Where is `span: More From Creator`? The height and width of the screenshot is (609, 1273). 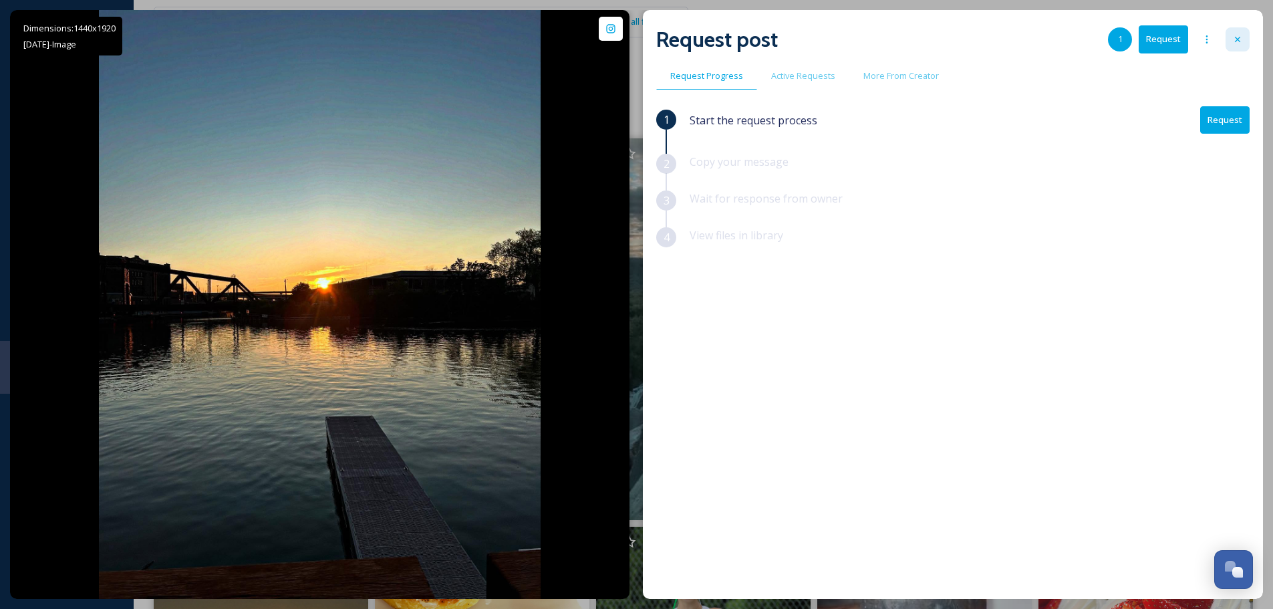
span: More From Creator is located at coordinates (901, 76).